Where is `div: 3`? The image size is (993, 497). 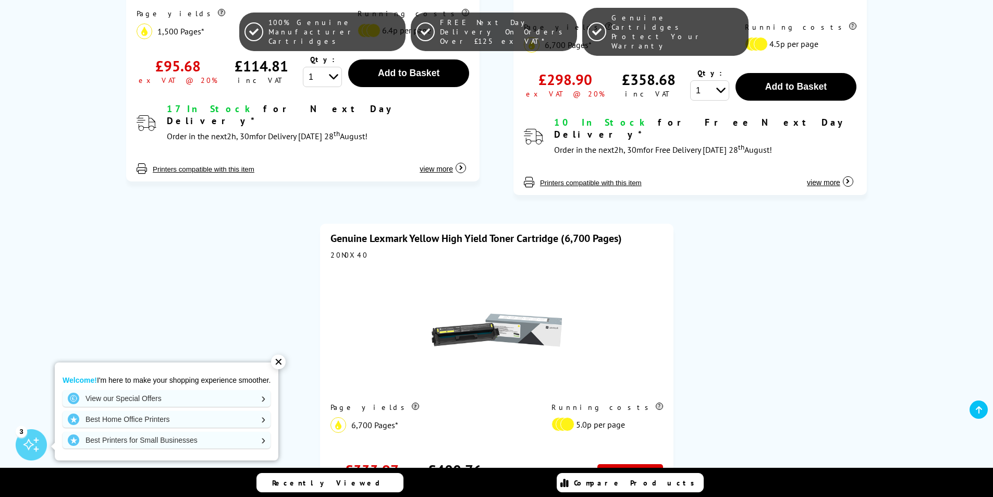 div: 3 is located at coordinates (21, 431).